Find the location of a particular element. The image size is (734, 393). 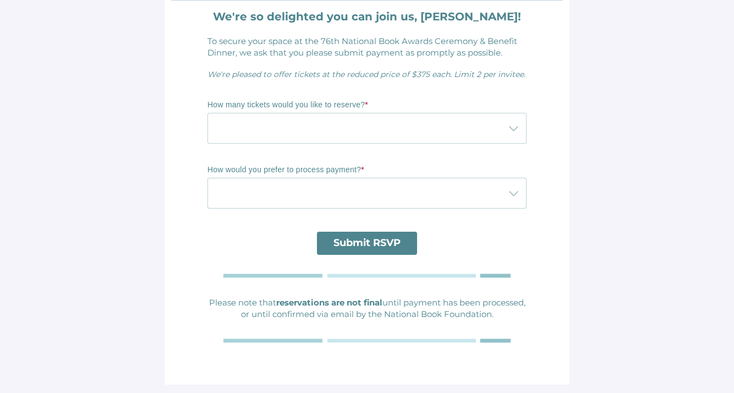

p: How many tickets would you like to reserve? is located at coordinates (367, 105).